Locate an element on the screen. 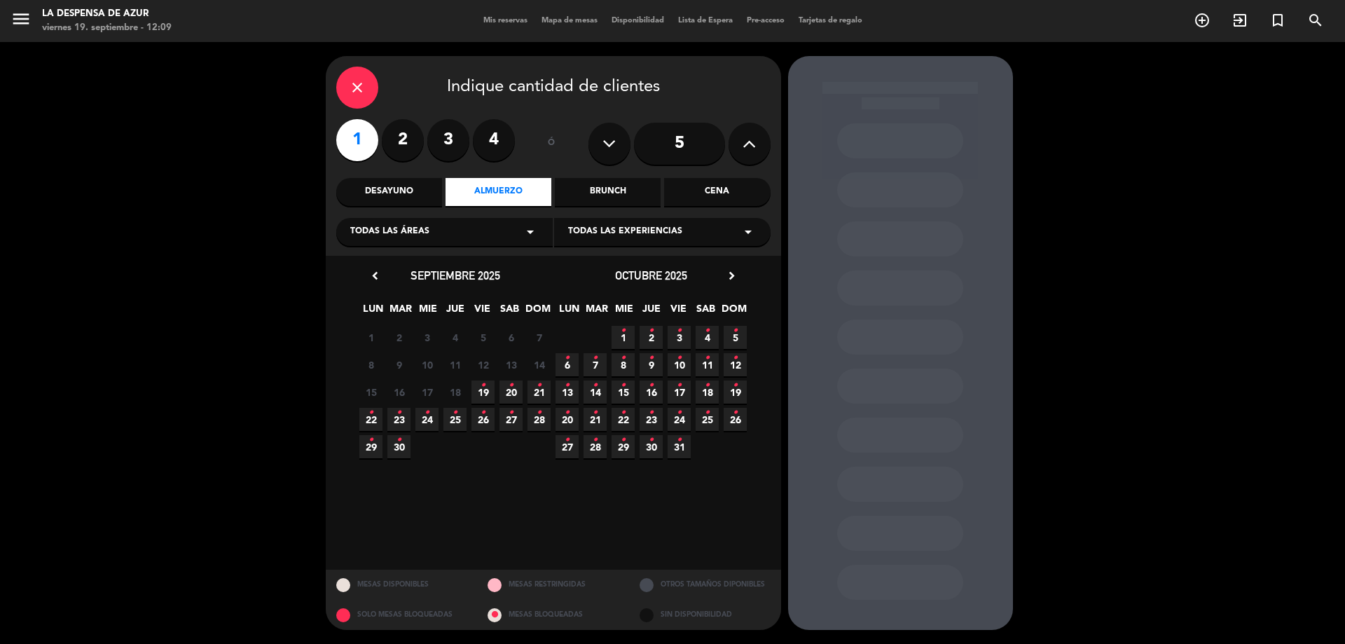 The width and height of the screenshot is (1345, 644). span: 19 is located at coordinates (735, 392).